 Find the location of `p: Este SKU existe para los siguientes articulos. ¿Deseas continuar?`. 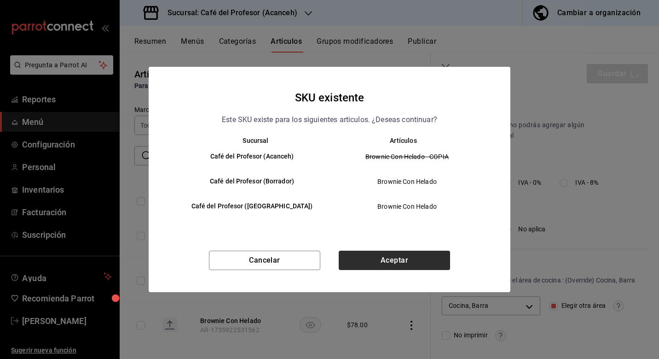

p: Este SKU existe para los siguientes articulos. ¿Deseas continuar? is located at coordinates (330, 120).